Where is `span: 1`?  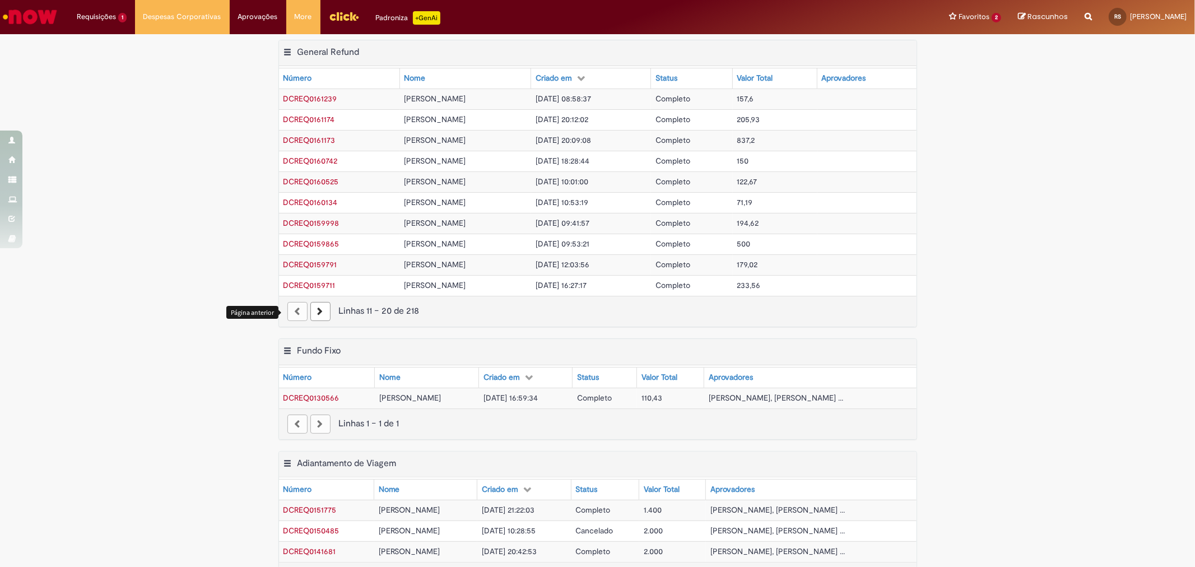 span: 1 is located at coordinates (122, 17).